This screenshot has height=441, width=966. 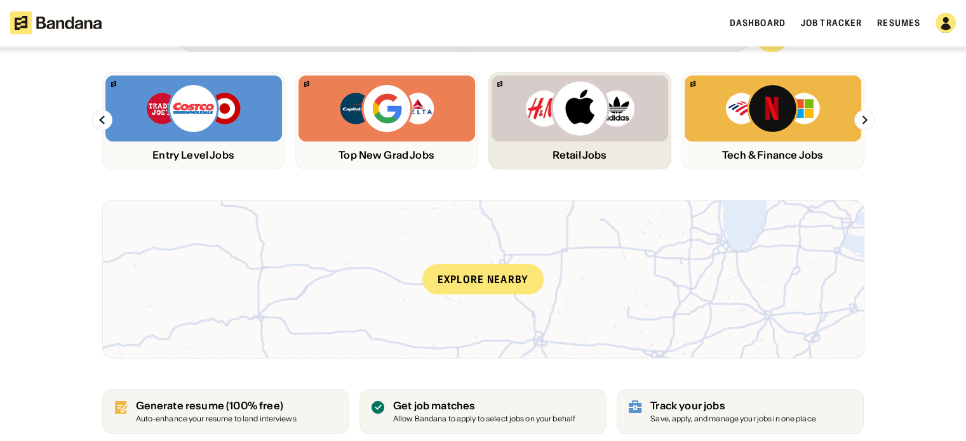 I want to click on a: Job Tracker, so click(x=831, y=23).